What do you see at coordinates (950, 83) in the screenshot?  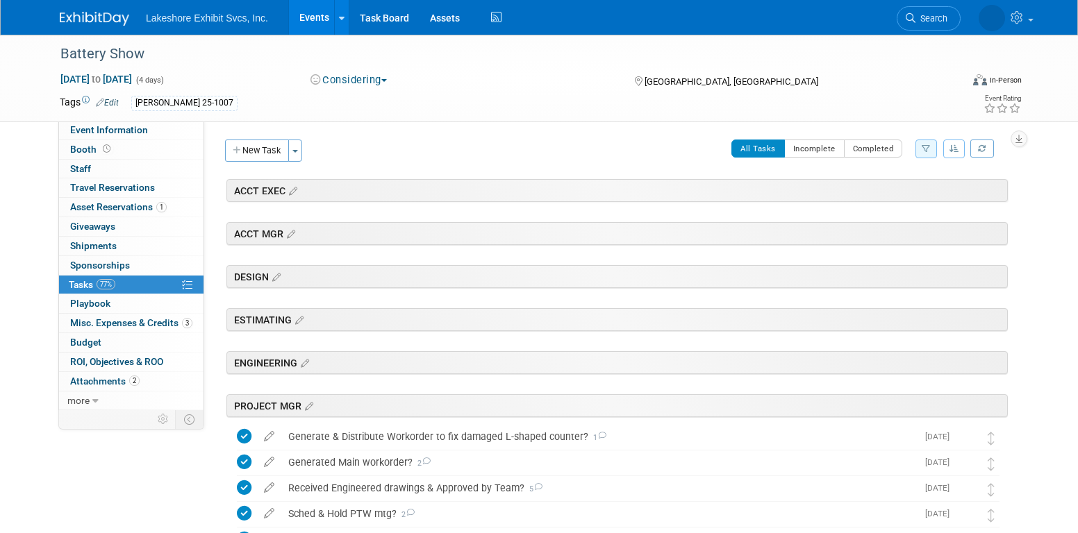 I see `div: Event Format` at bounding box center [950, 83].